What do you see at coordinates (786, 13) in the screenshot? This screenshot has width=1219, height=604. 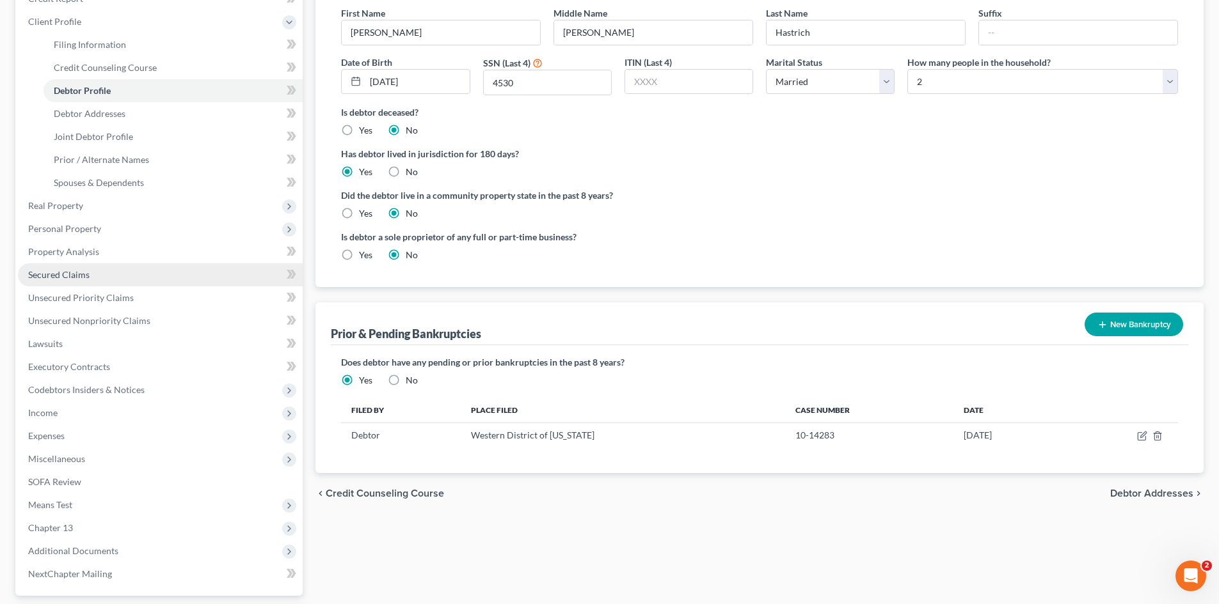 I see `label: Last Name` at bounding box center [786, 13].